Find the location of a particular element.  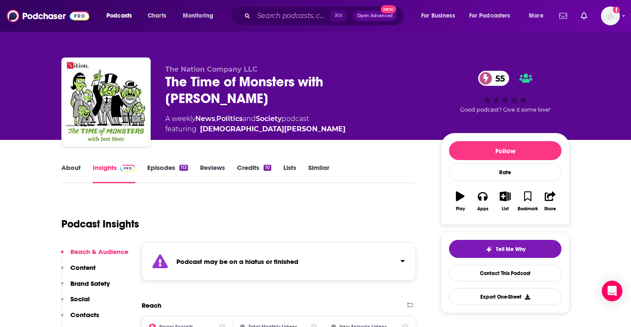

button: List is located at coordinates (506, 201).